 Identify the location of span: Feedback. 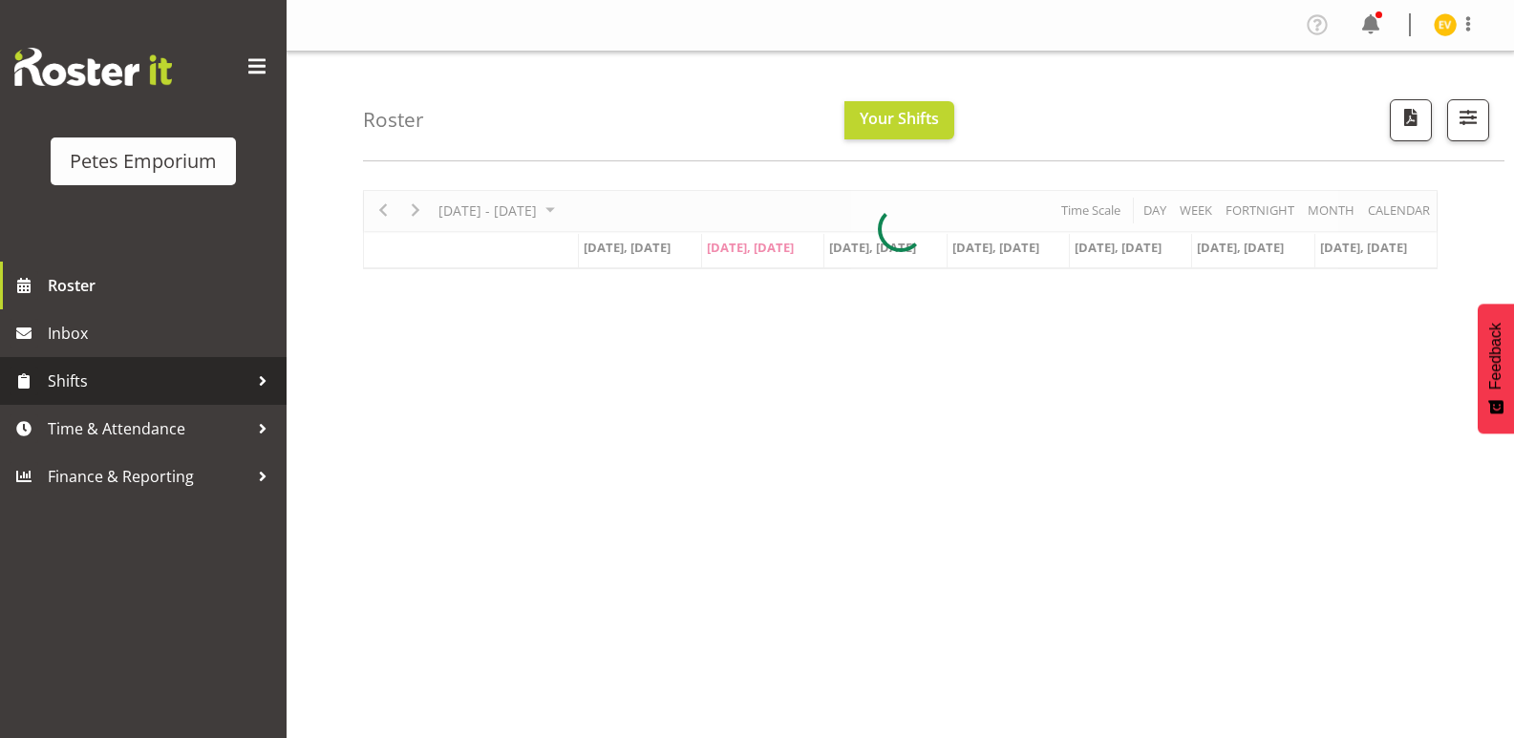
(1496, 356).